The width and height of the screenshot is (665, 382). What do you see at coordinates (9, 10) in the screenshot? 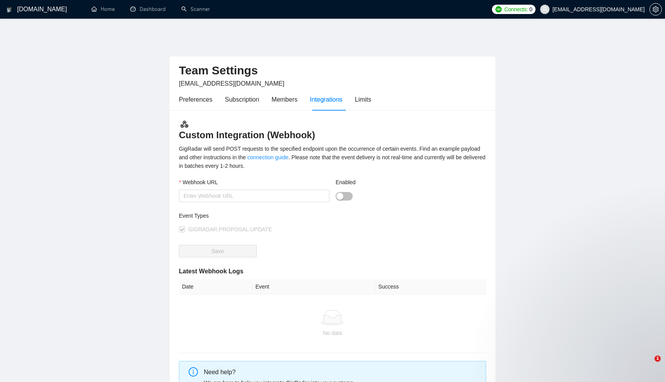
I see `img: logo` at bounding box center [9, 10].